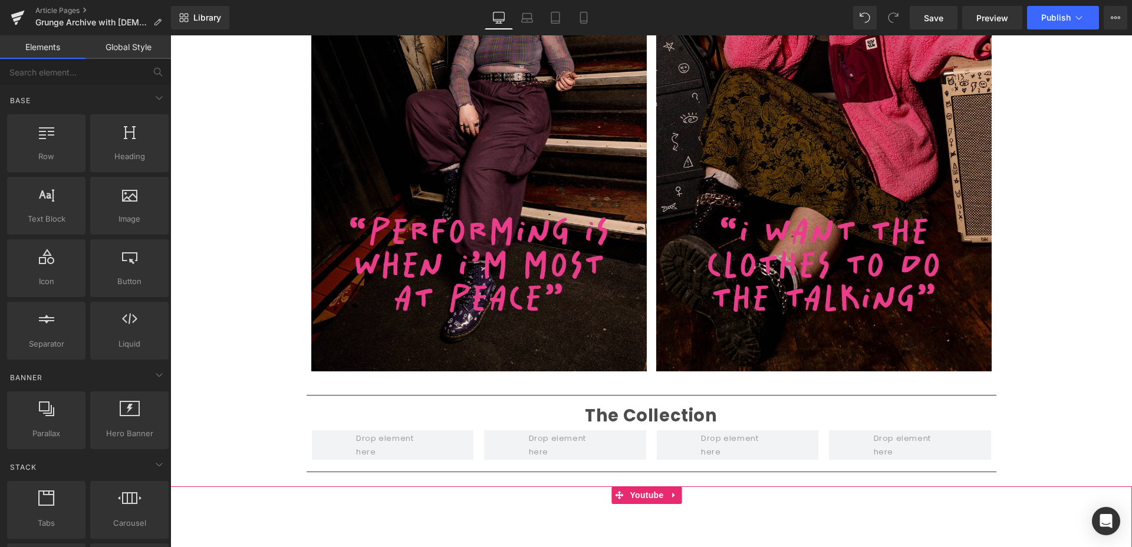 This screenshot has height=547, width=1132. Describe the element at coordinates (933, 18) in the screenshot. I see `span: Save` at that location.